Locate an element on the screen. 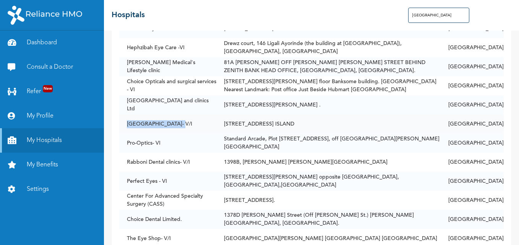 Image resolution: width=519 pixels, height=245 pixels. h2: Hospitals is located at coordinates (128, 15).